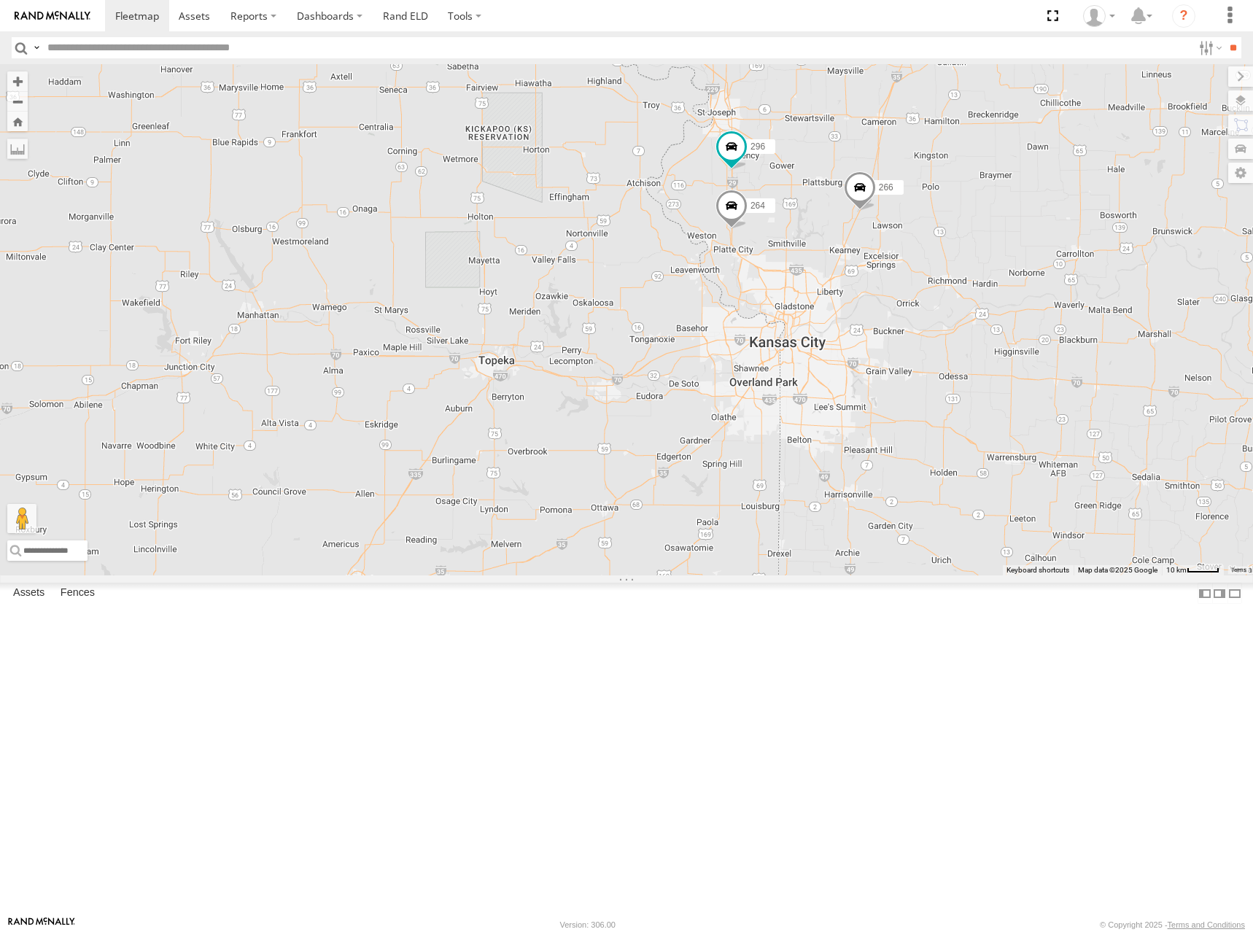  Describe the element at coordinates (758, 206) in the screenshot. I see `span: 264` at that location.